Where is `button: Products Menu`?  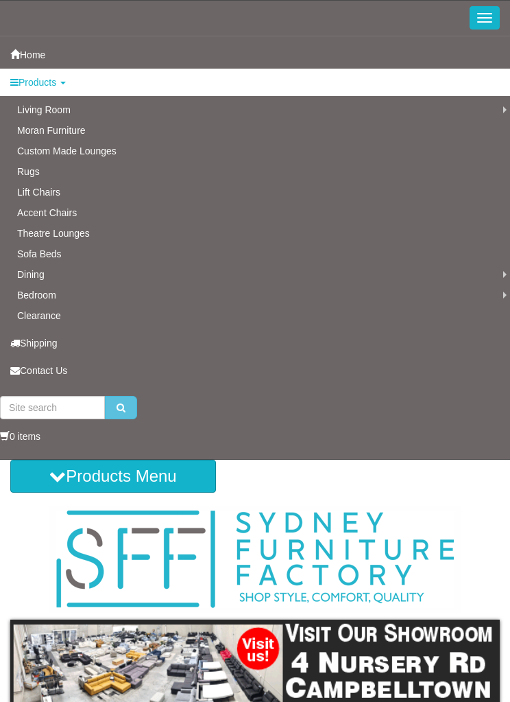
button: Products Menu is located at coordinates (113, 476).